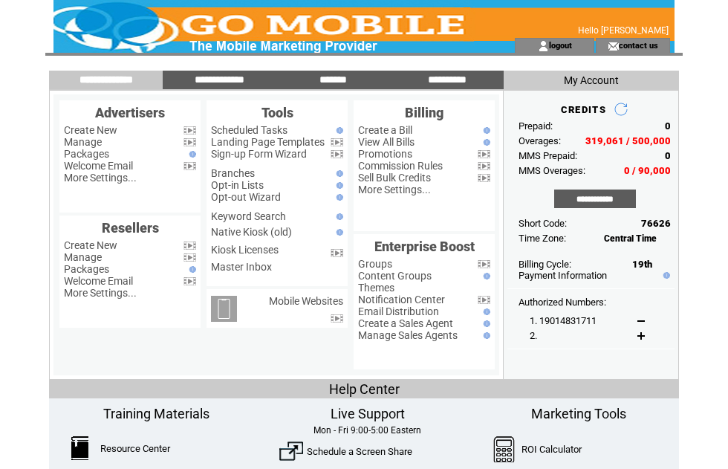  Describe the element at coordinates (424, 246) in the screenshot. I see `span: Enterprise Boost` at that location.